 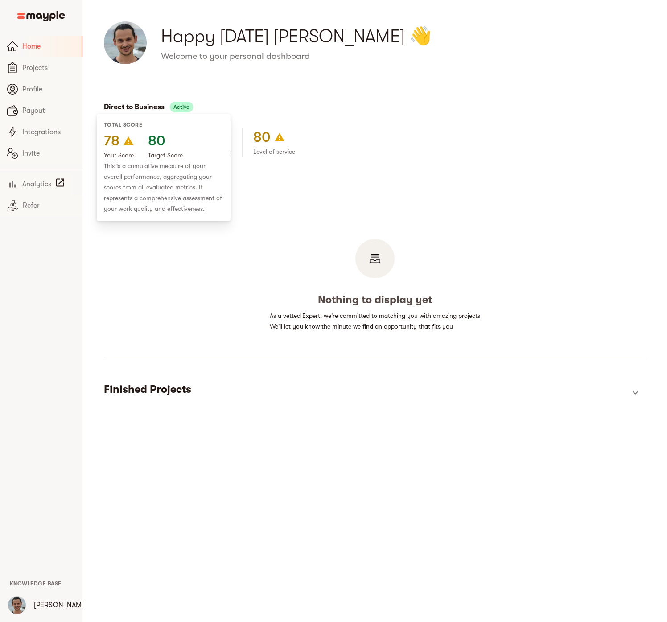 What do you see at coordinates (364, 389) in the screenshot?
I see `h5: Finished Projects` at bounding box center [364, 389].